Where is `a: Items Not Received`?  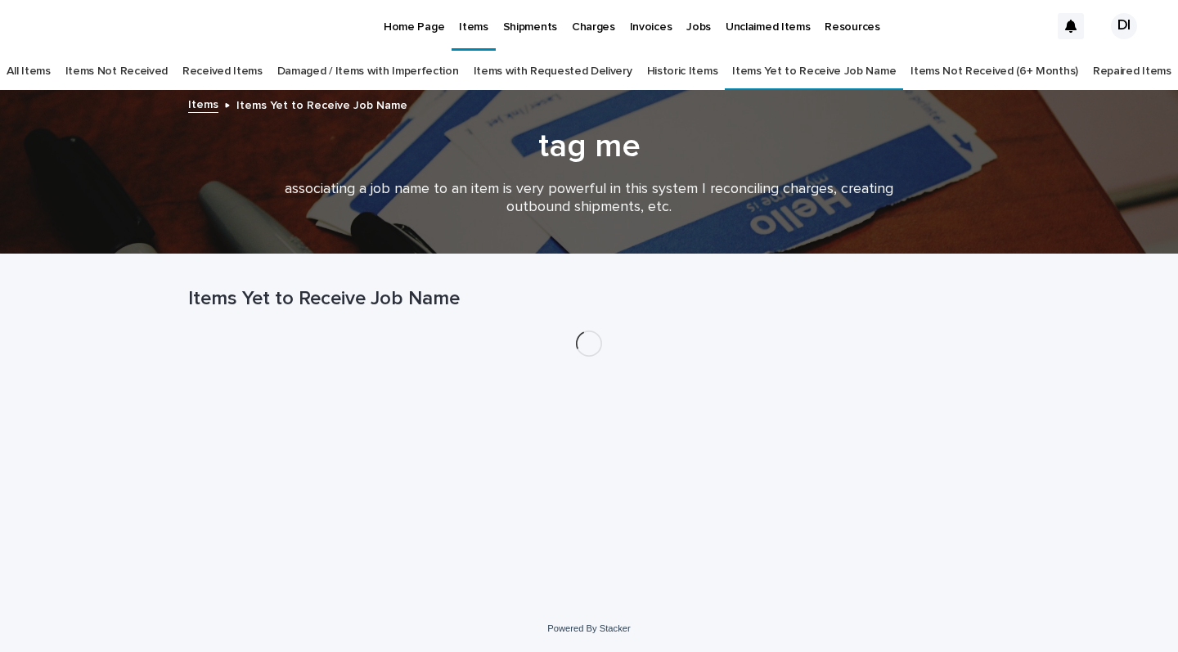 a: Items Not Received is located at coordinates (116, 71).